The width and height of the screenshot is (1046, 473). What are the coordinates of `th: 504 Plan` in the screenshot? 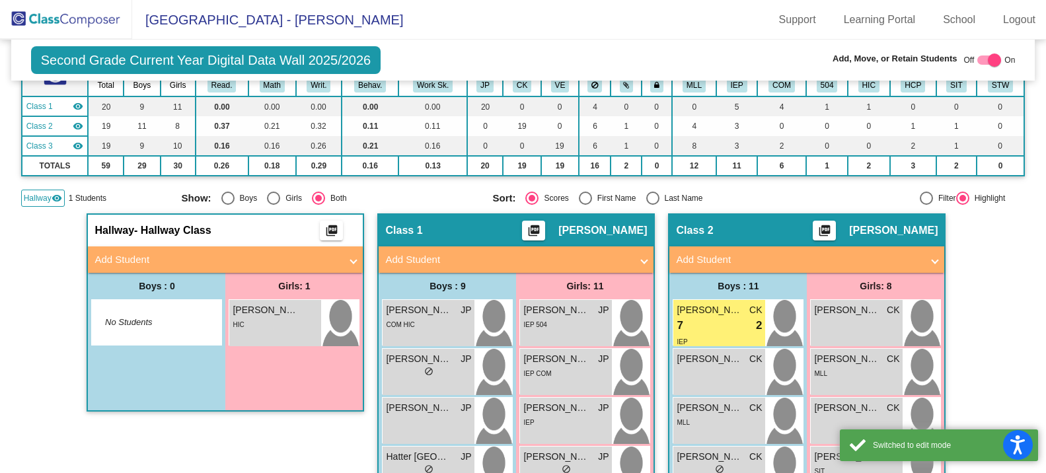 It's located at (827, 85).